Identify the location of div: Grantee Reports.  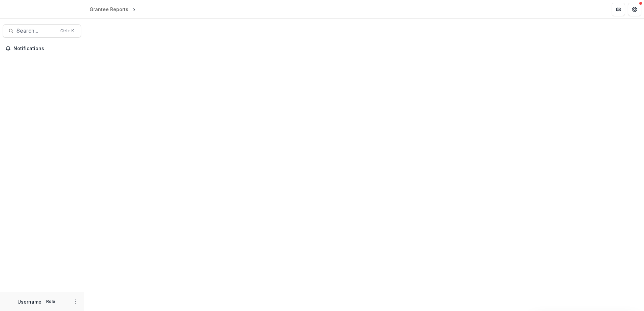
(109, 9).